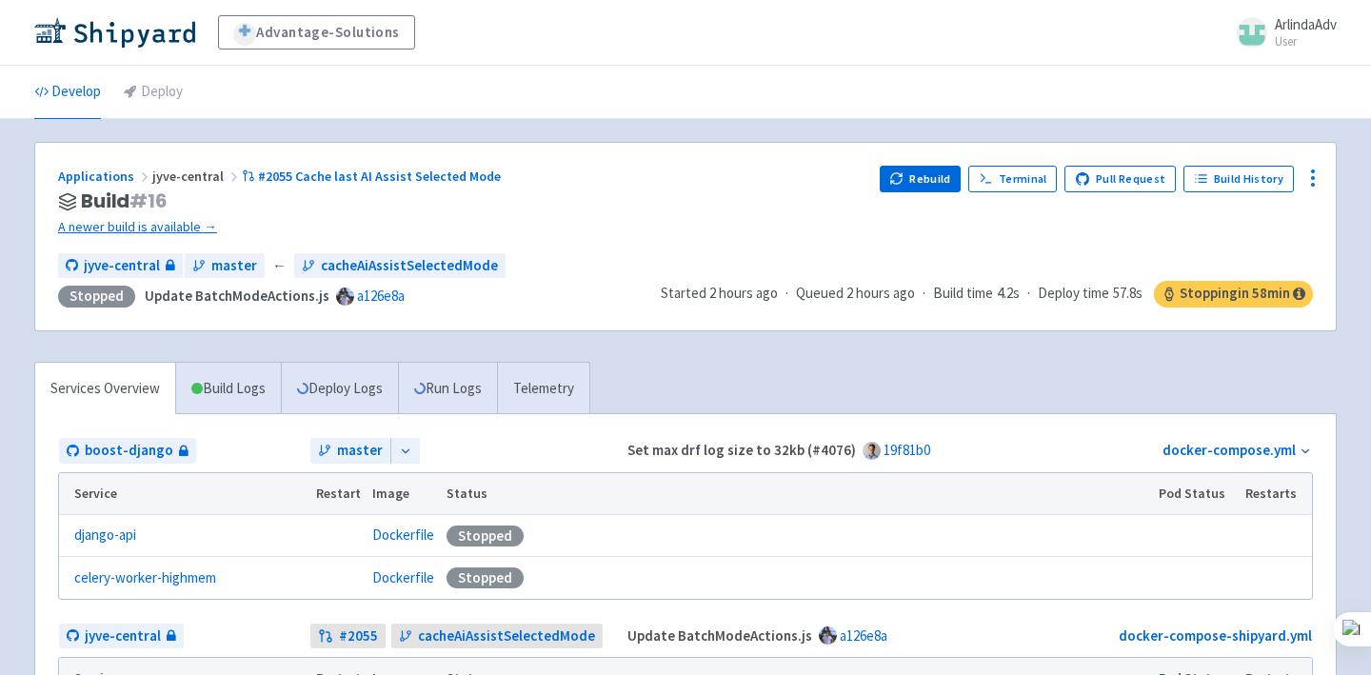 The image size is (1371, 675). Describe the element at coordinates (184, 494) in the screenshot. I see `th: Service` at that location.